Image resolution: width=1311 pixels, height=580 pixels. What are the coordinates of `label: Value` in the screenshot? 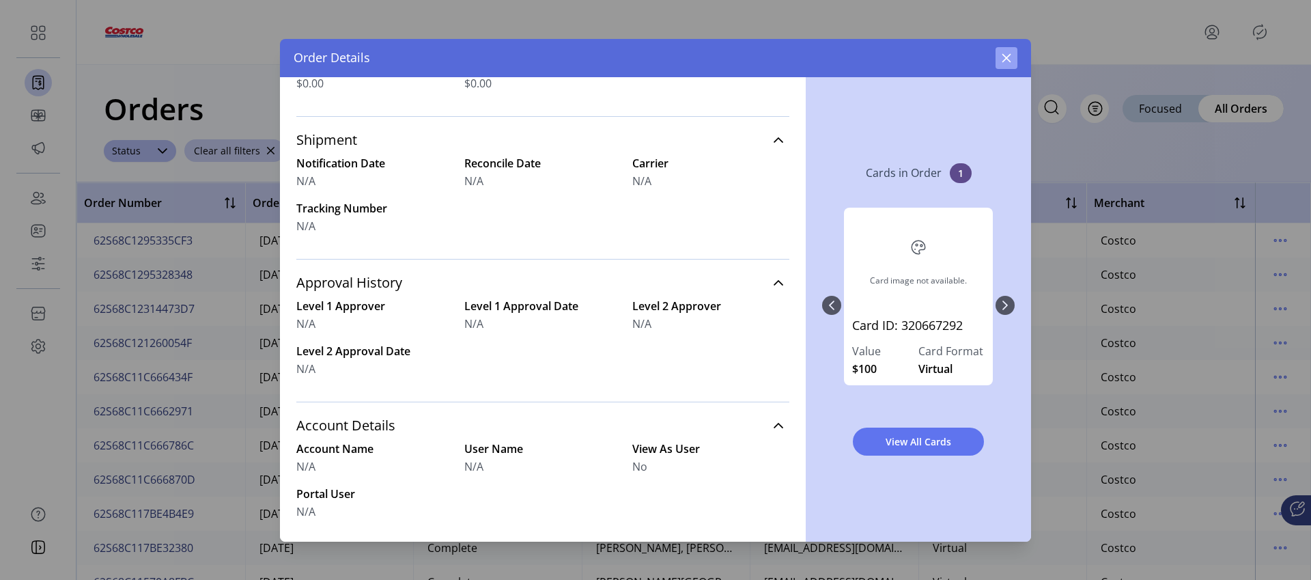 It's located at (885, 351).